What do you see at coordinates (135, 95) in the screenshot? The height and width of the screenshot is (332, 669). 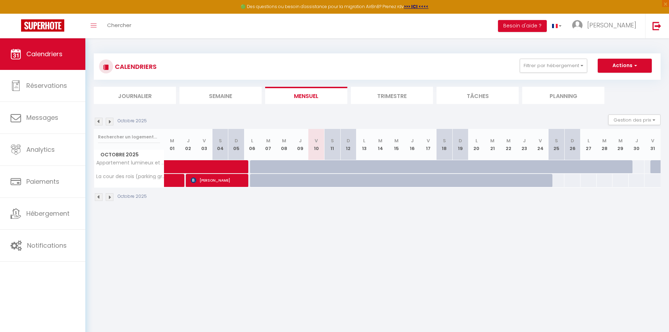 I see `li: Journalier` at bounding box center [135, 95].